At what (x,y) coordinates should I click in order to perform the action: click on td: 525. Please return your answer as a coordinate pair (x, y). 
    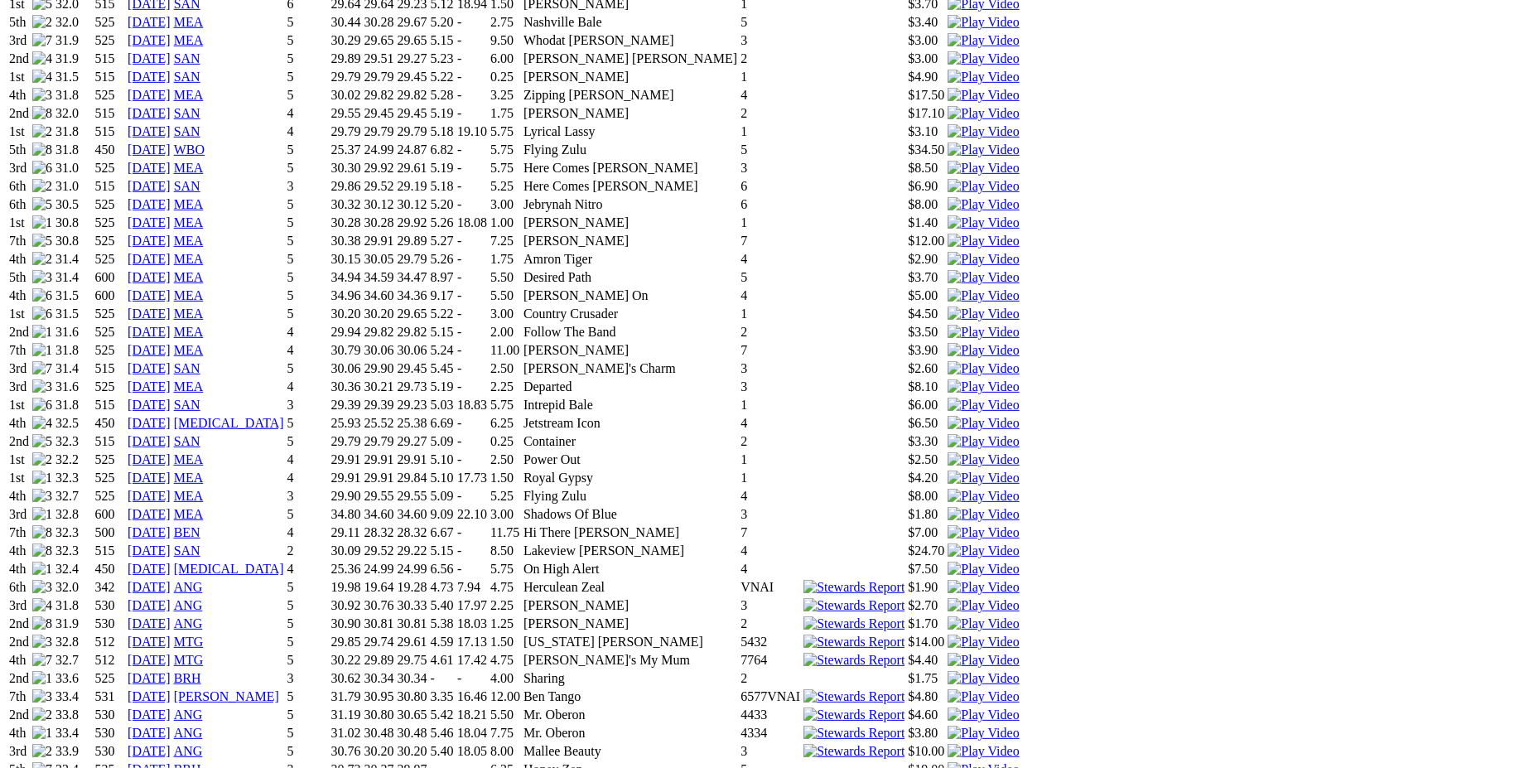
    Looking at the image, I should click on (110, 41).